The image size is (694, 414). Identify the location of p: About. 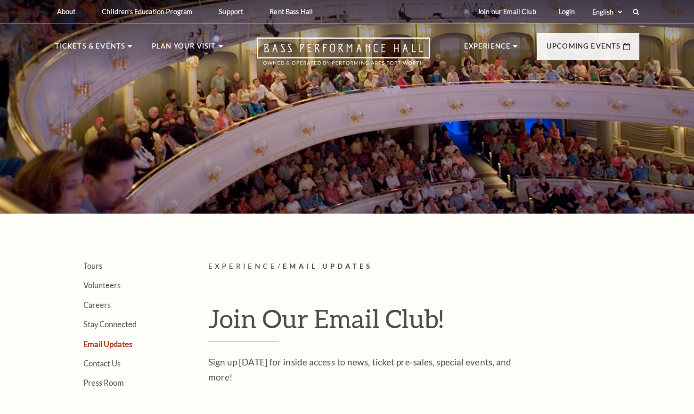
(66, 11).